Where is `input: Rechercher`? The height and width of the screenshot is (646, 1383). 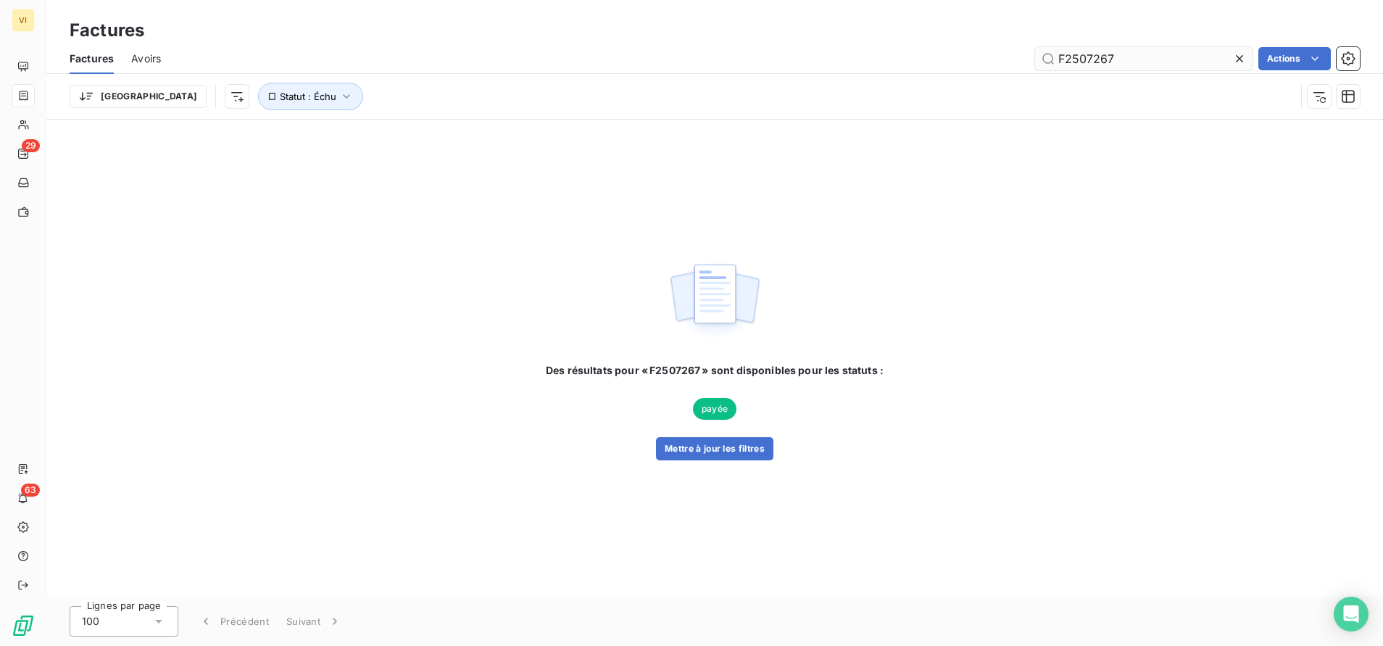
input: Rechercher is located at coordinates (1143, 59).